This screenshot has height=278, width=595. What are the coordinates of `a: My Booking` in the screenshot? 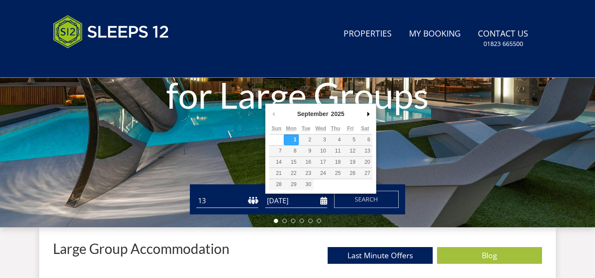 It's located at (434, 34).